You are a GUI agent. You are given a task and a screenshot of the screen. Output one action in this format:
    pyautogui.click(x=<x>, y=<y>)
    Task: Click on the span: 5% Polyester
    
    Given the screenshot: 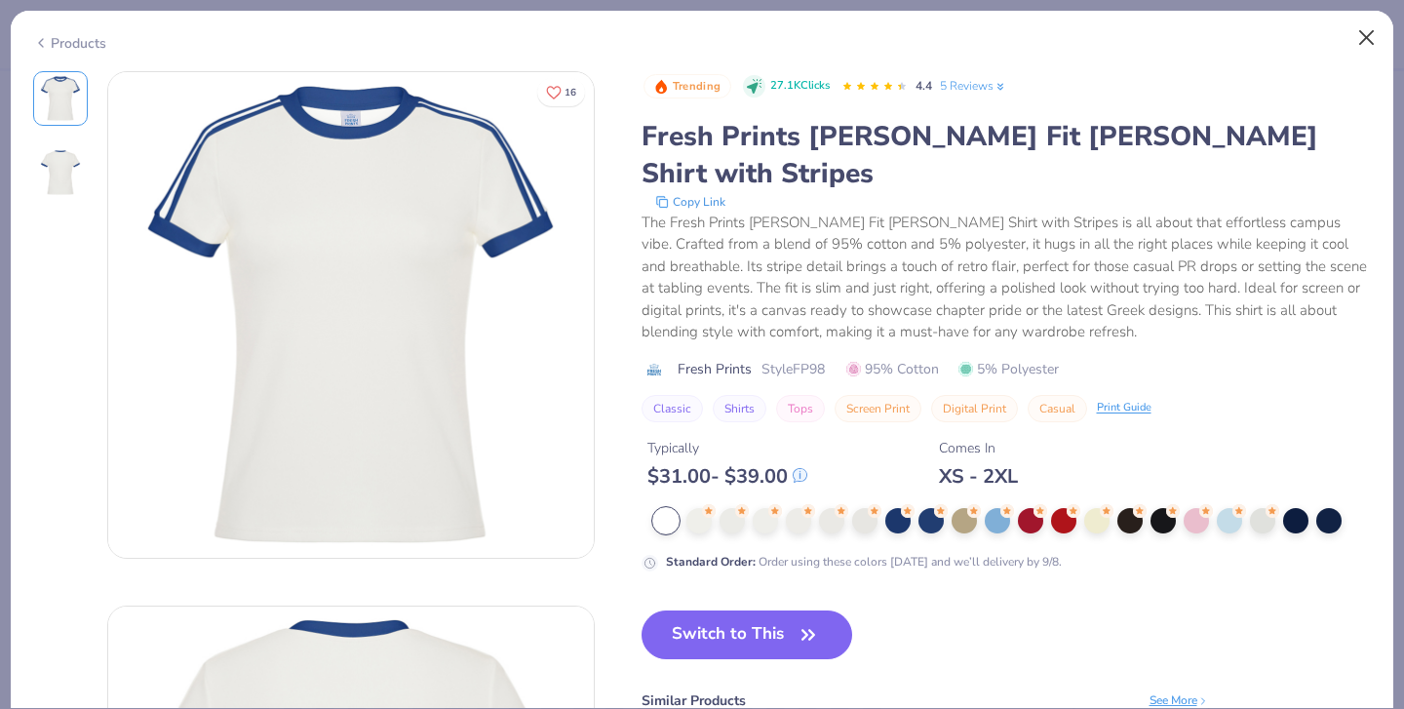 What is the action you would take?
    pyautogui.click(x=1008, y=369)
    